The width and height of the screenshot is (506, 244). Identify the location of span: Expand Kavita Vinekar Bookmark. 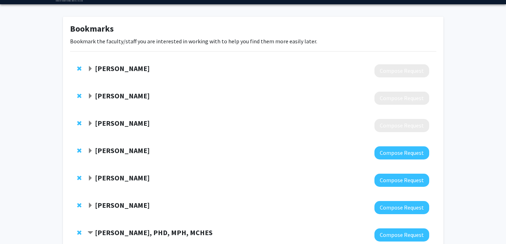
(90, 124).